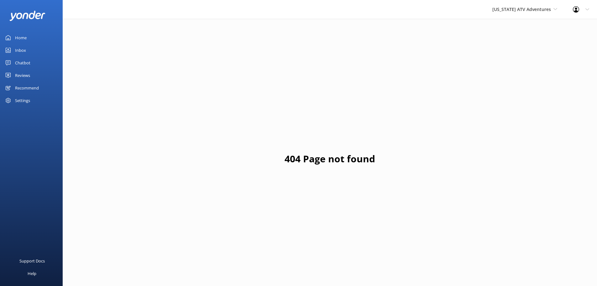  I want to click on div: Home, so click(21, 38).